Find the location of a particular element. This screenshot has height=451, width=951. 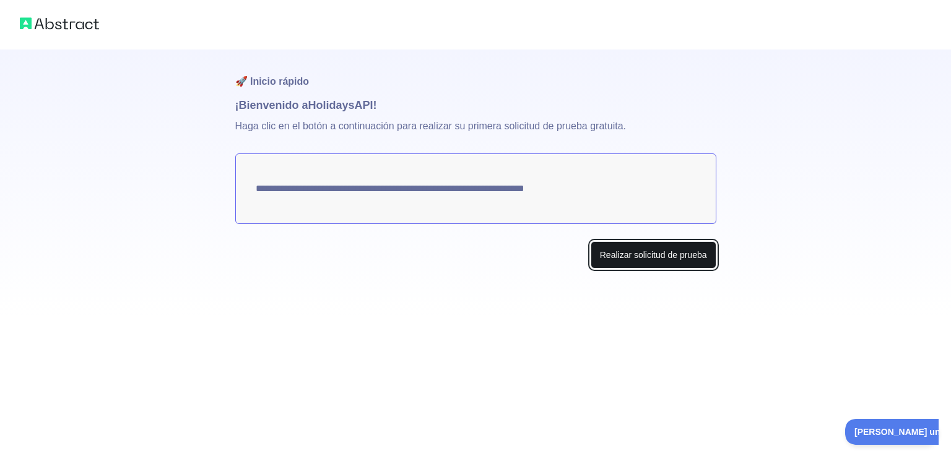

font: ¡Bienvenido a is located at coordinates (272, 105).